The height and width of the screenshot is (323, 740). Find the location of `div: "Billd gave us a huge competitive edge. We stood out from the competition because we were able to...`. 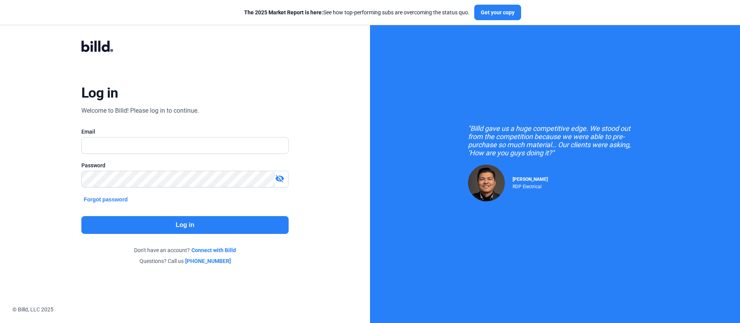

div: "Billd gave us a huge competitive edge. We stood out from the competition because we were able to... is located at coordinates (555, 141).